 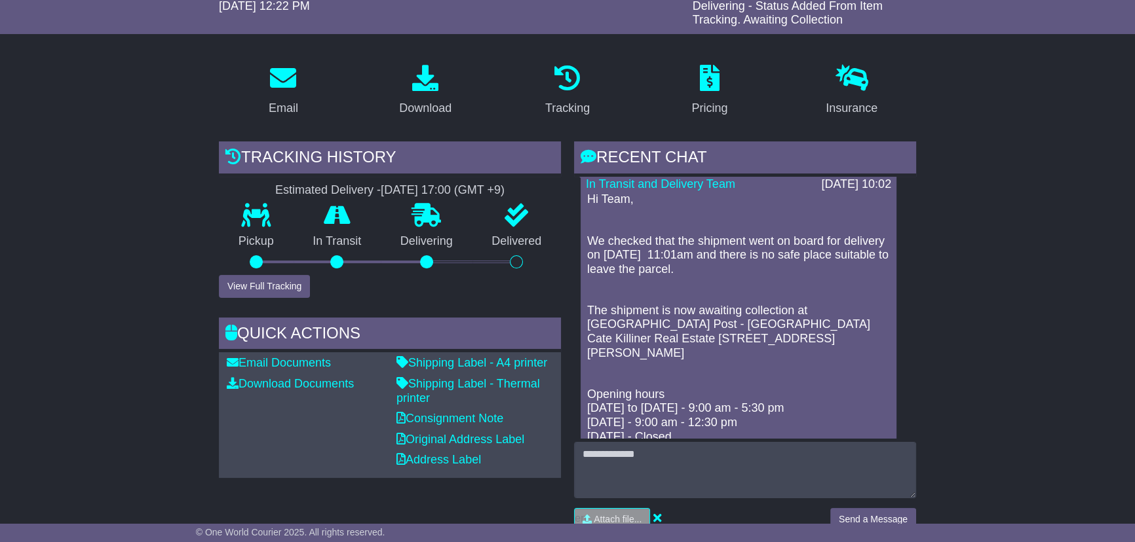 I want to click on div: Tracking, so click(x=567, y=108).